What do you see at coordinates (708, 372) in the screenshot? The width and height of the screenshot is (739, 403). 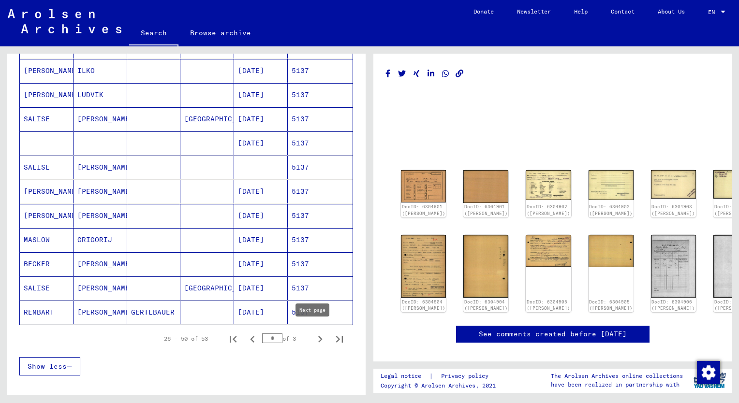 I see `div: Change consent` at bounding box center [708, 372].